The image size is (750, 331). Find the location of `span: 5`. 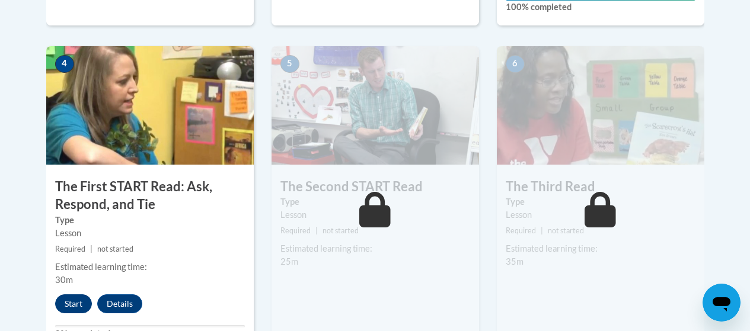

span: 5 is located at coordinates (290, 64).